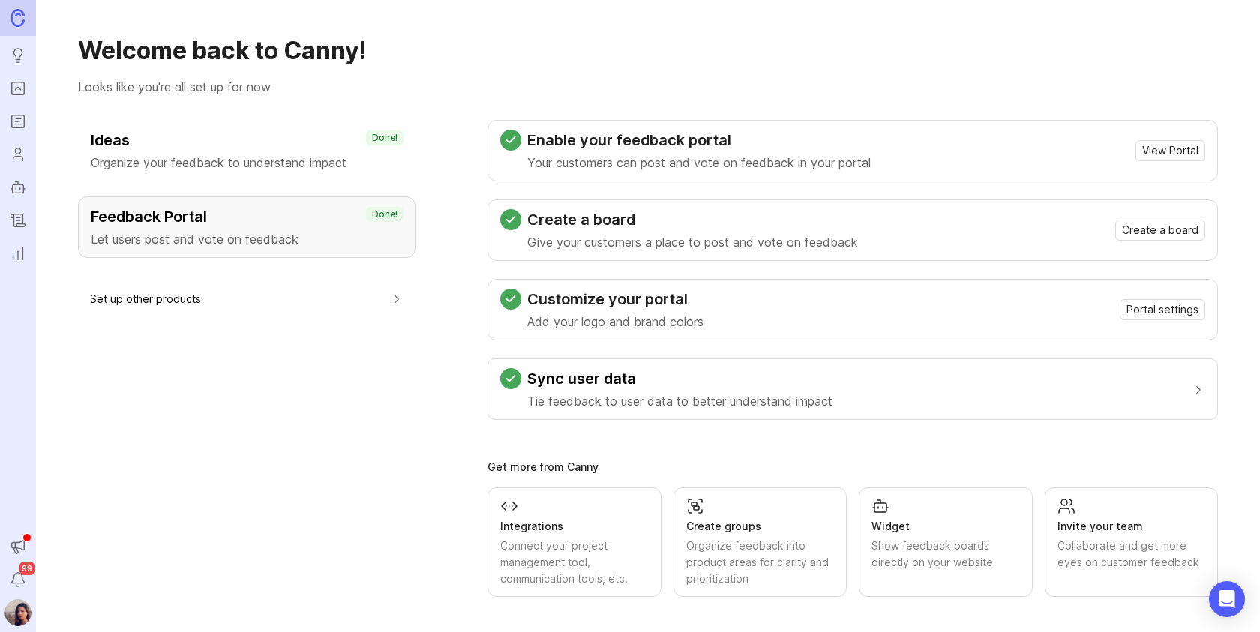 This screenshot has height=632, width=1260. I want to click on a: Ideas, so click(18, 55).